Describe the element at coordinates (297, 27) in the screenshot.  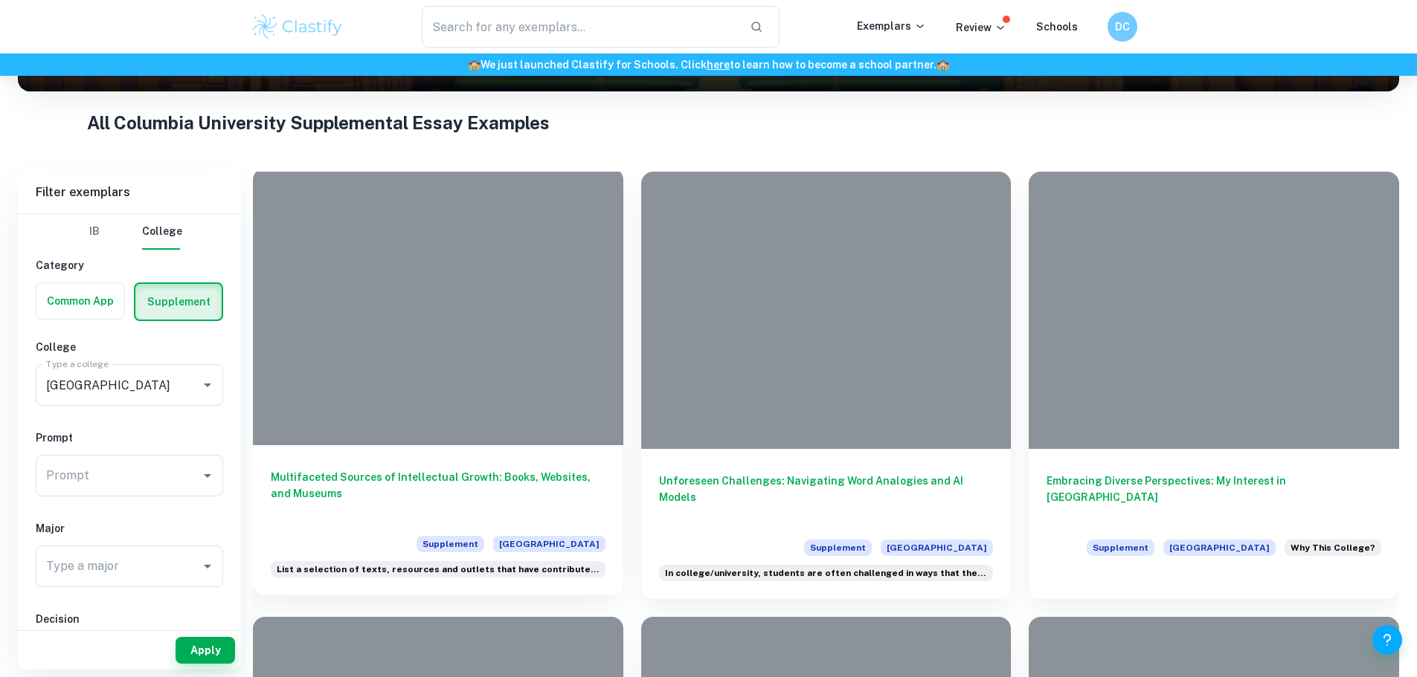
I see `a: Clastify logo` at that location.